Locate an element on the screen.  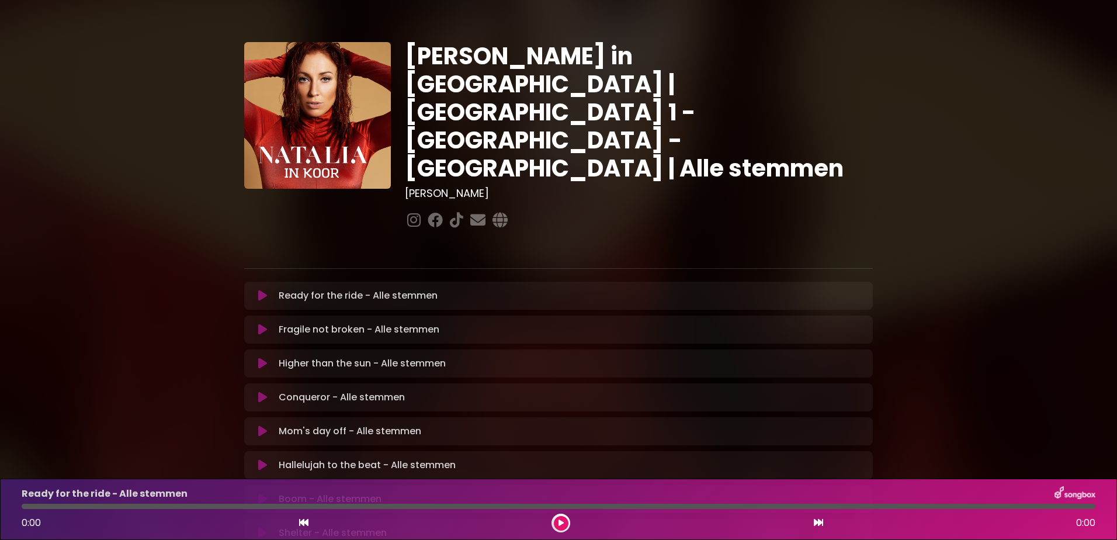
p: Higher than the sun - Alle stemmen is located at coordinates (362, 363).